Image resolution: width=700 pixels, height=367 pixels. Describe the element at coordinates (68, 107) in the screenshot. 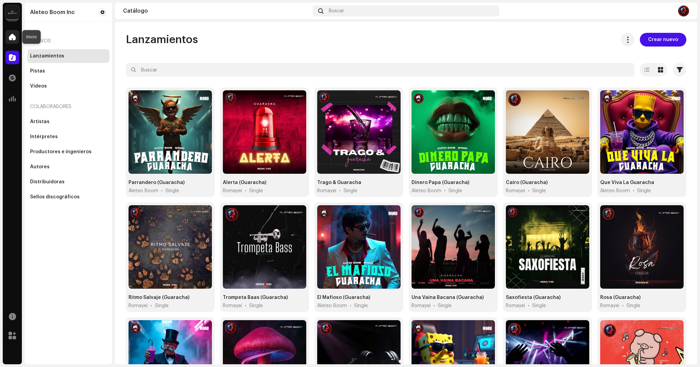

I see `div: Colaboradores` at that location.